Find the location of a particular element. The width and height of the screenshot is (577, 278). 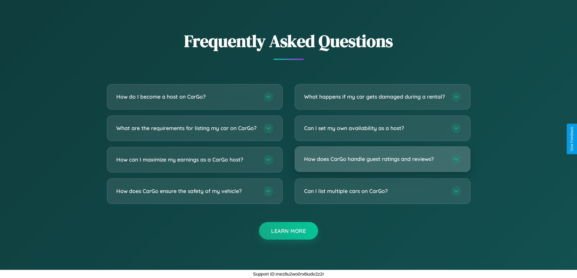

h3: What happens if my car gets damaged during a rental? is located at coordinates (375, 97).